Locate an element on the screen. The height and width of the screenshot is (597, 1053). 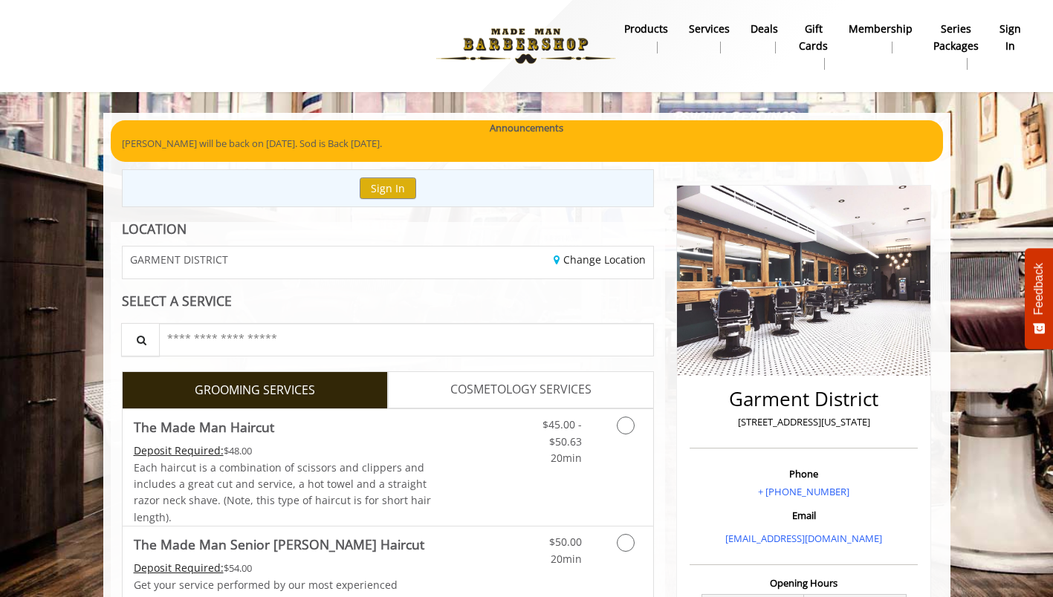
b: products is located at coordinates (646, 29).